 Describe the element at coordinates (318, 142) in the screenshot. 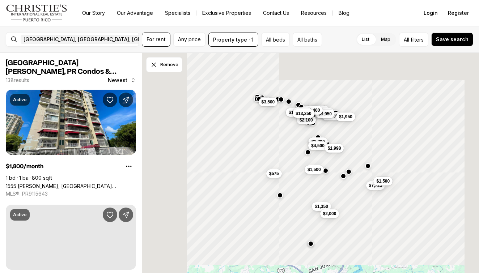

I see `button: $1,700` at that location.